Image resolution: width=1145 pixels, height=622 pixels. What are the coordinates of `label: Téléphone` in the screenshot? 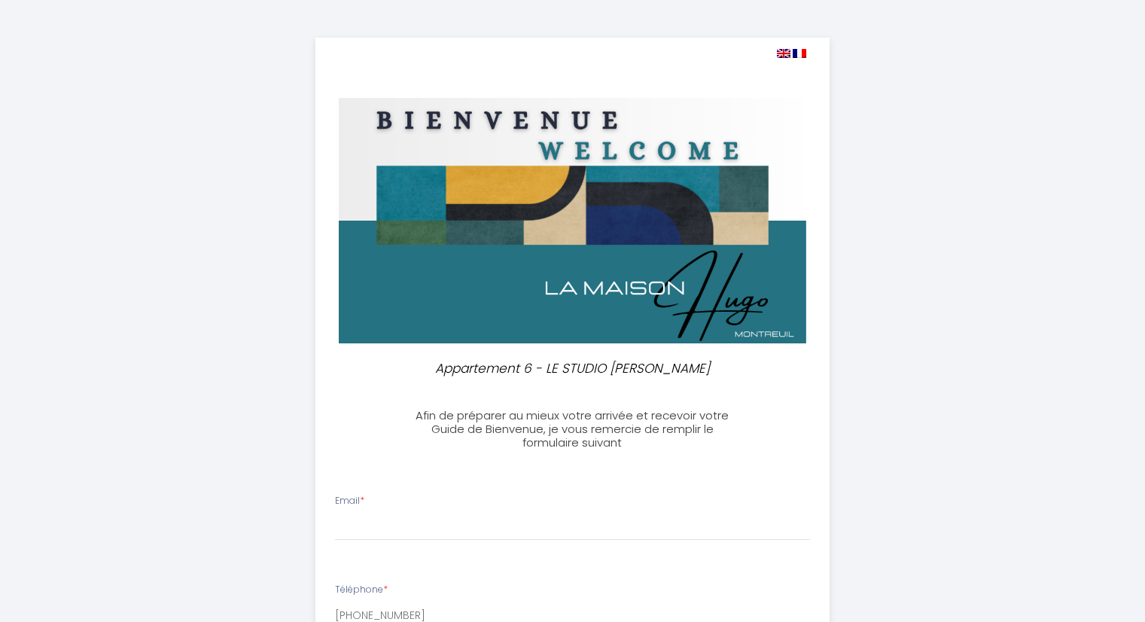 It's located at (361, 589).